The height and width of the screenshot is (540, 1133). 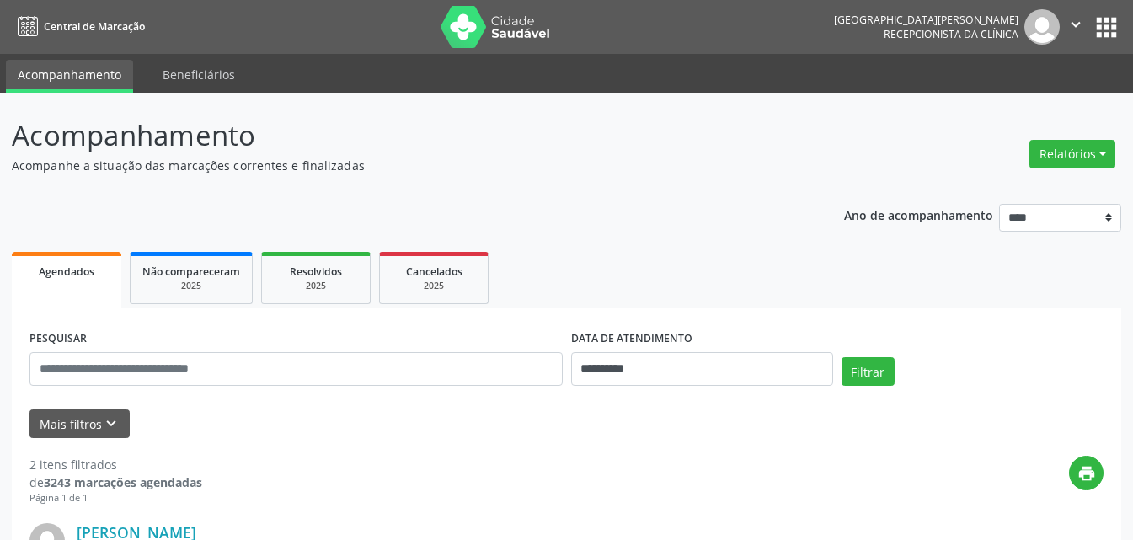 I want to click on img: img, so click(x=1042, y=27).